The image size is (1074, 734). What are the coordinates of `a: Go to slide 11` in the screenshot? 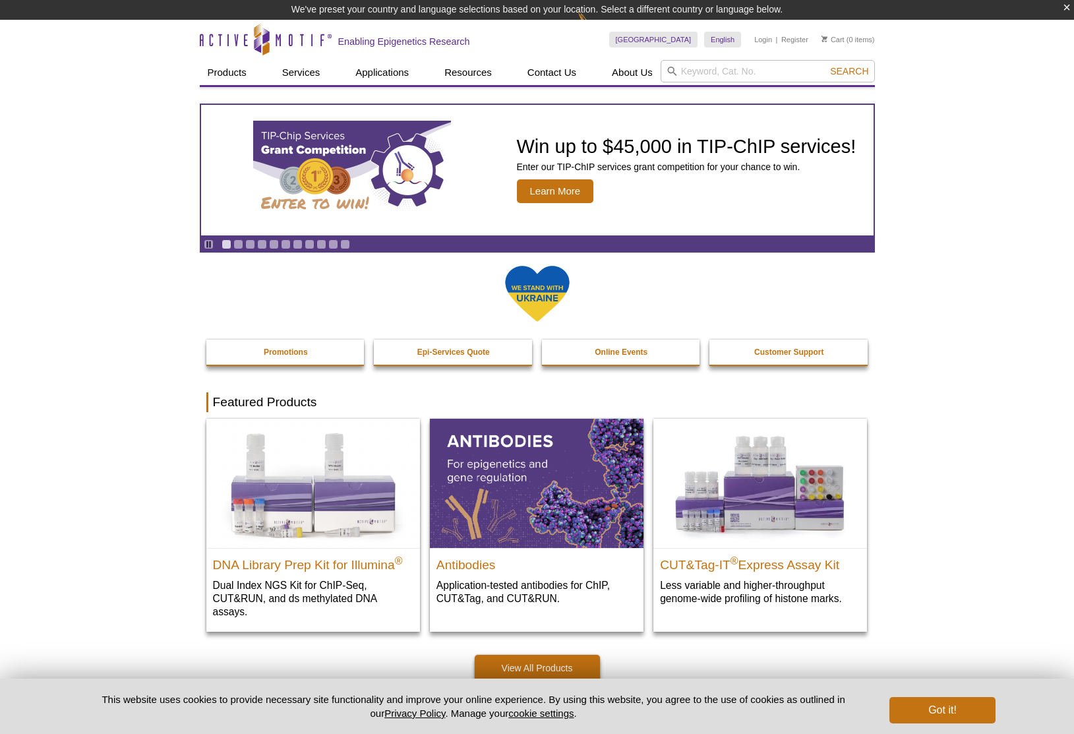 It's located at (345, 244).